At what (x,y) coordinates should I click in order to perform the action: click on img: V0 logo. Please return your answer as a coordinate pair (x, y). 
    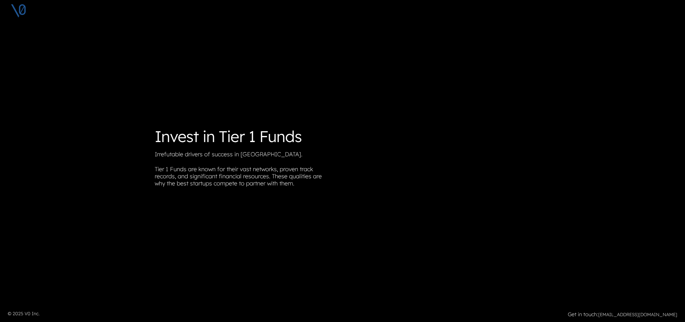
    Looking at the image, I should click on (18, 11).